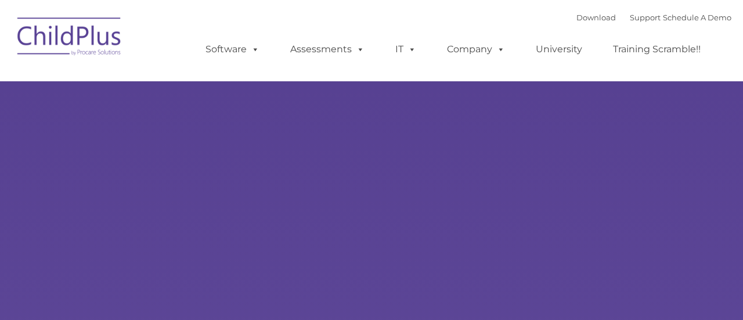 Image resolution: width=743 pixels, height=320 pixels. I want to click on img: ChildPlus by Procare Solutions, so click(70, 38).